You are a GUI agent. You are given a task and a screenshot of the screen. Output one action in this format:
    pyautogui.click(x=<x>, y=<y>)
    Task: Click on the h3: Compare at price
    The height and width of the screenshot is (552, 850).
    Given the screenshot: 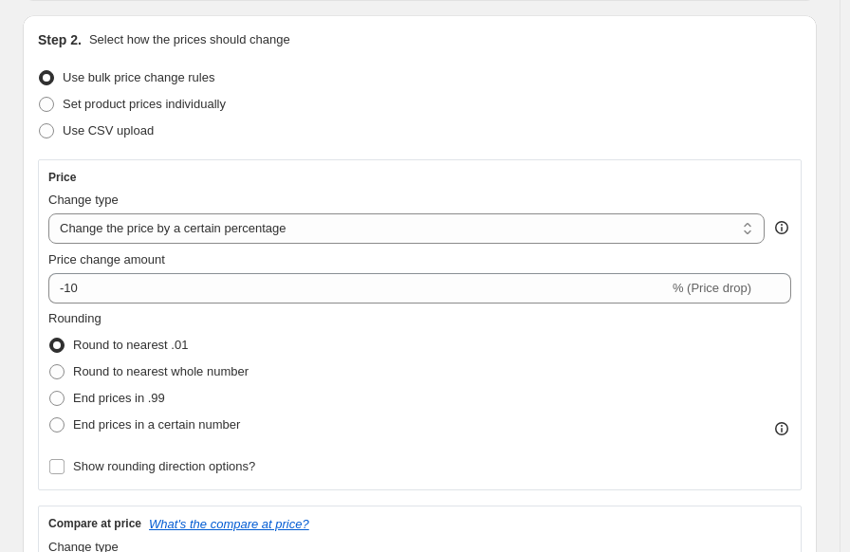 What is the action you would take?
    pyautogui.click(x=95, y=524)
    